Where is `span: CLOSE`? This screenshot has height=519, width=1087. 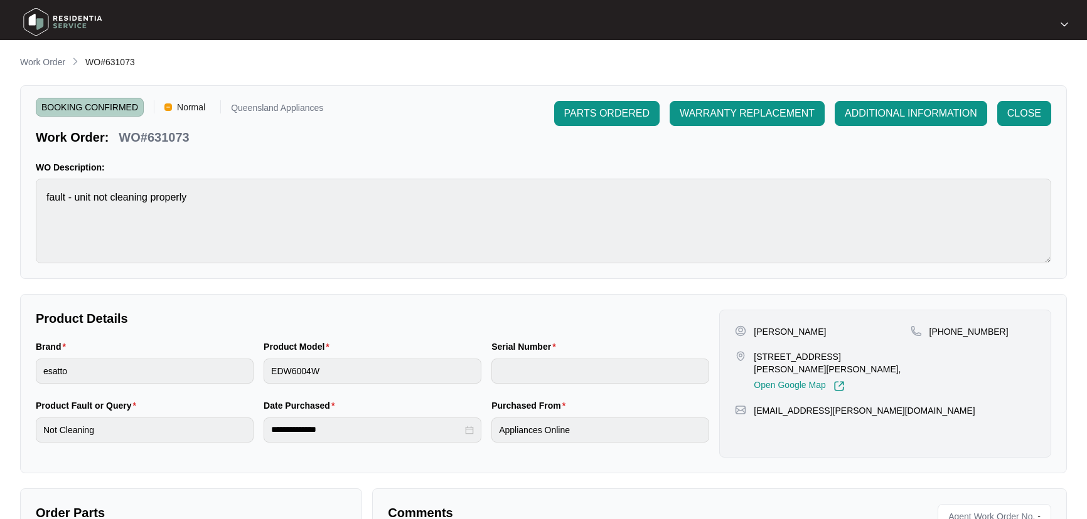 span: CLOSE is located at coordinates (1024, 114).